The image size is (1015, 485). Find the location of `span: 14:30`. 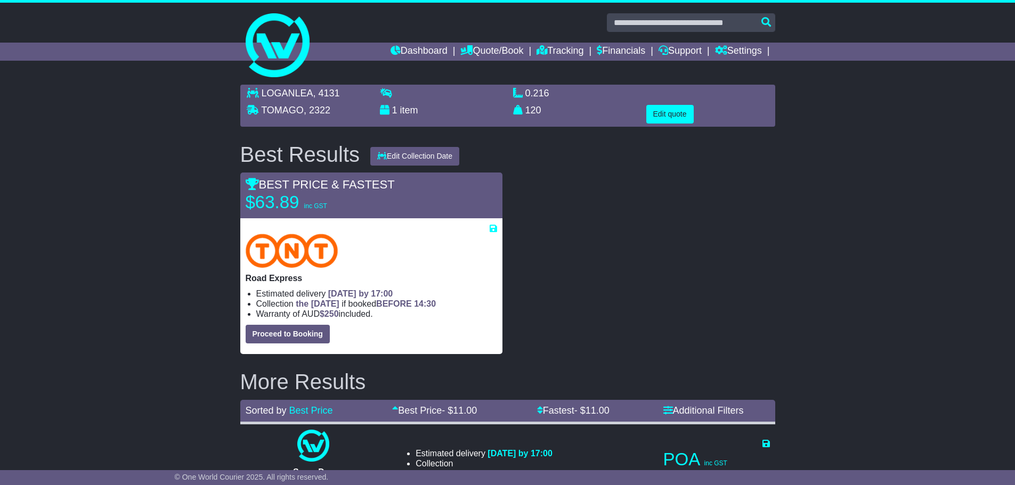

span: 14:30 is located at coordinates (425, 304).